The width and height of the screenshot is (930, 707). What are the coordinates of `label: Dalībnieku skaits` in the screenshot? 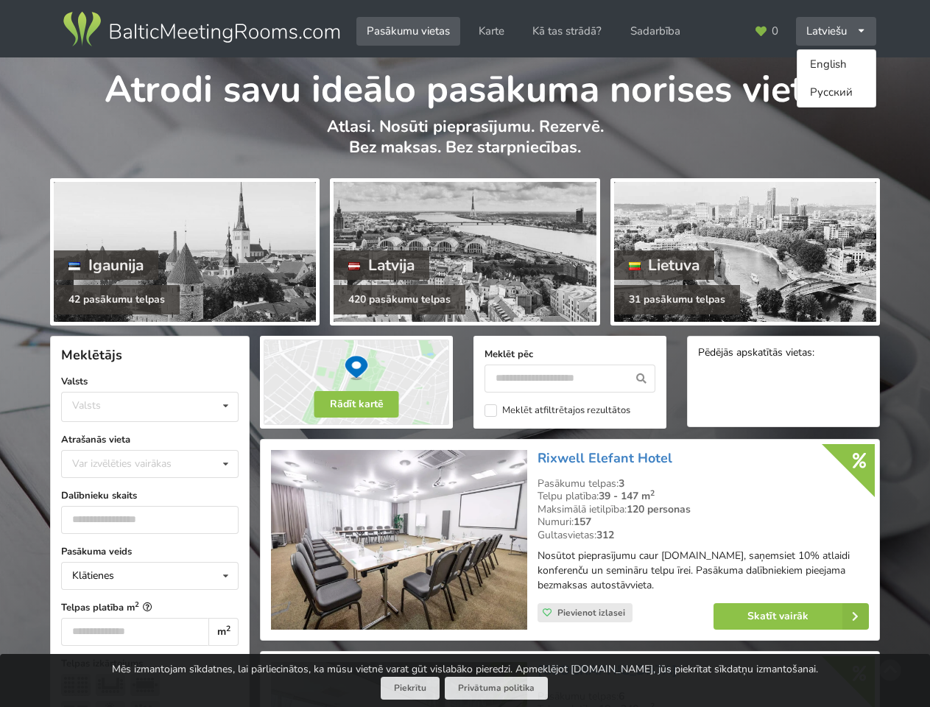 It's located at (149, 495).